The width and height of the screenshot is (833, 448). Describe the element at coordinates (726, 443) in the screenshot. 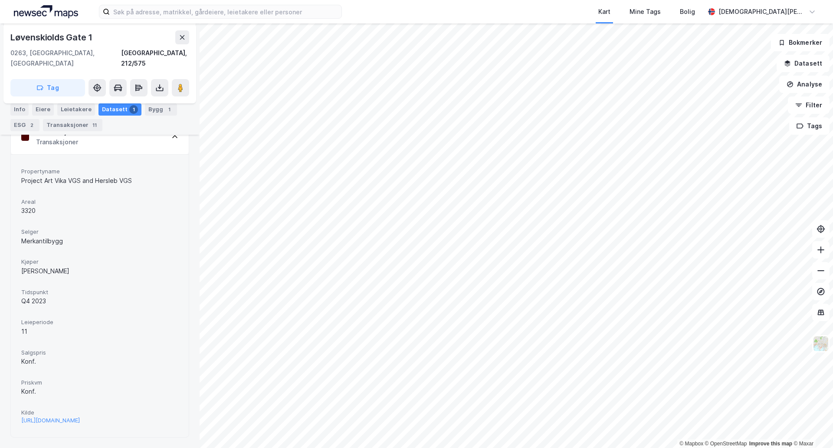

I see `a: OpenStreetMap` at that location.